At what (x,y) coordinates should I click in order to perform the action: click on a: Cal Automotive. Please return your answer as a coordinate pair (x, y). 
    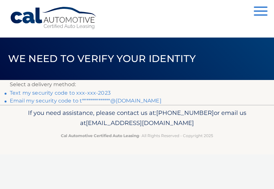
    Looking at the image, I should click on (54, 18).